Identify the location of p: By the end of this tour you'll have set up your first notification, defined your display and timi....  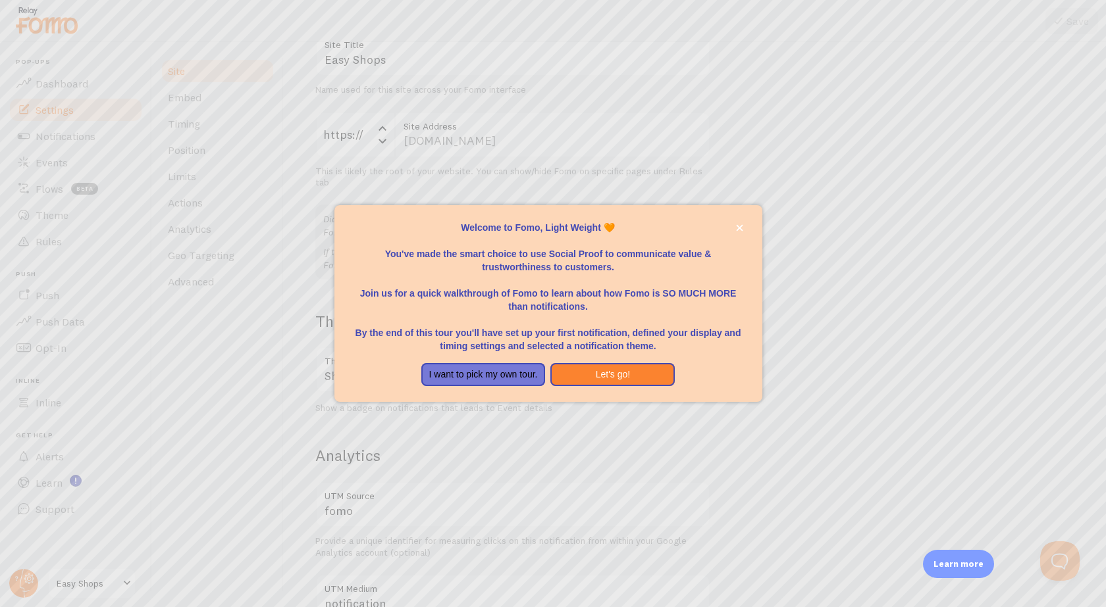
(548, 333).